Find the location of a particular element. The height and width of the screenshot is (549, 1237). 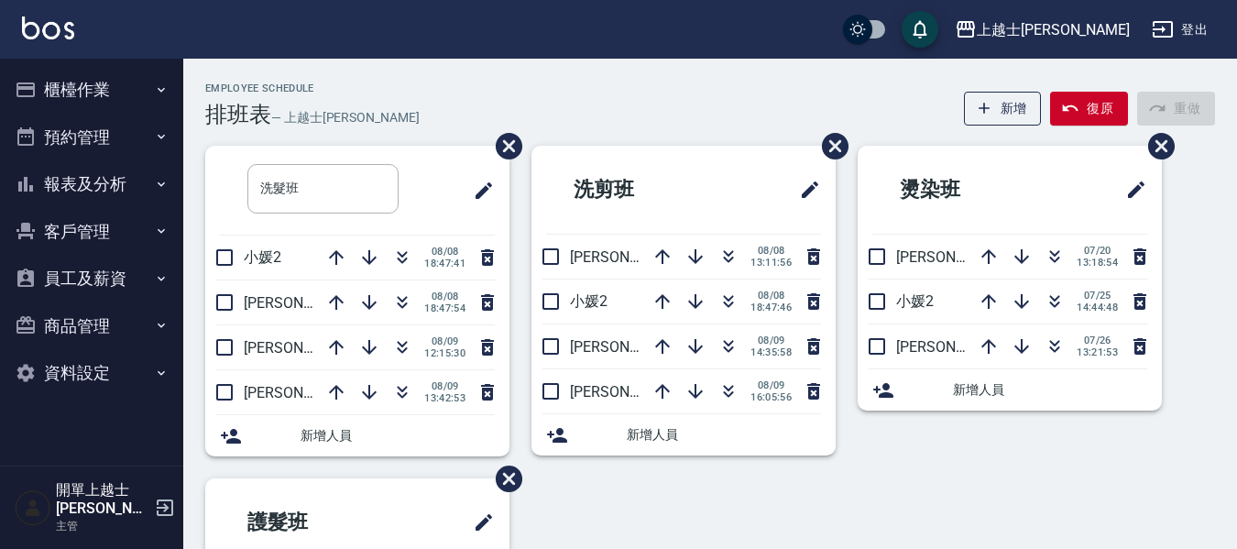

input: 排版標題 is located at coordinates (323, 189).